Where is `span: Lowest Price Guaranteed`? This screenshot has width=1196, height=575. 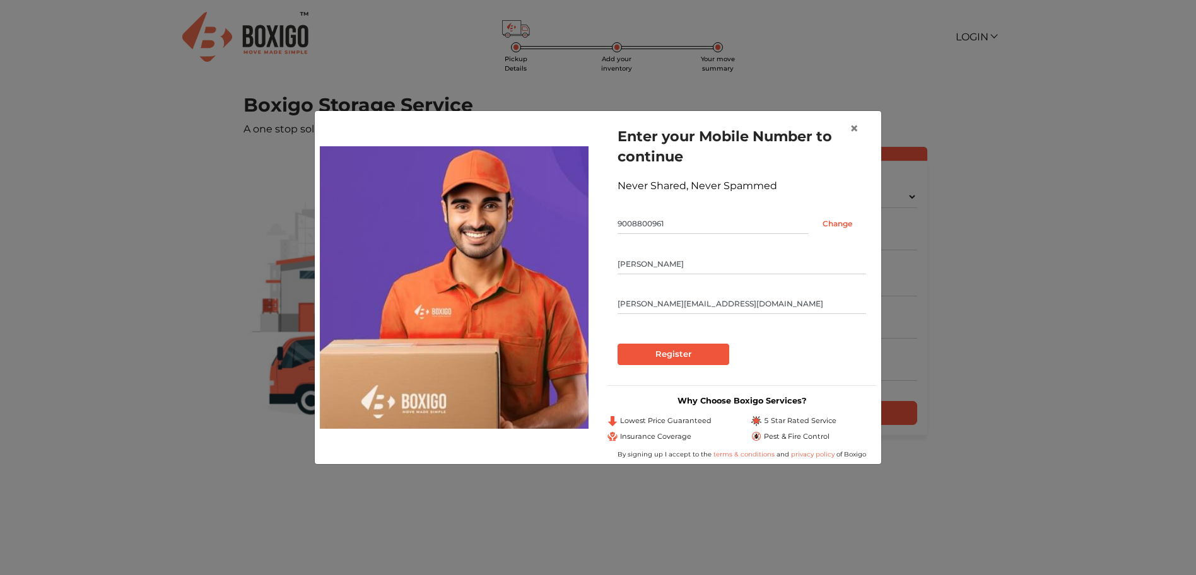
span: Lowest Price Guaranteed is located at coordinates (666, 421).